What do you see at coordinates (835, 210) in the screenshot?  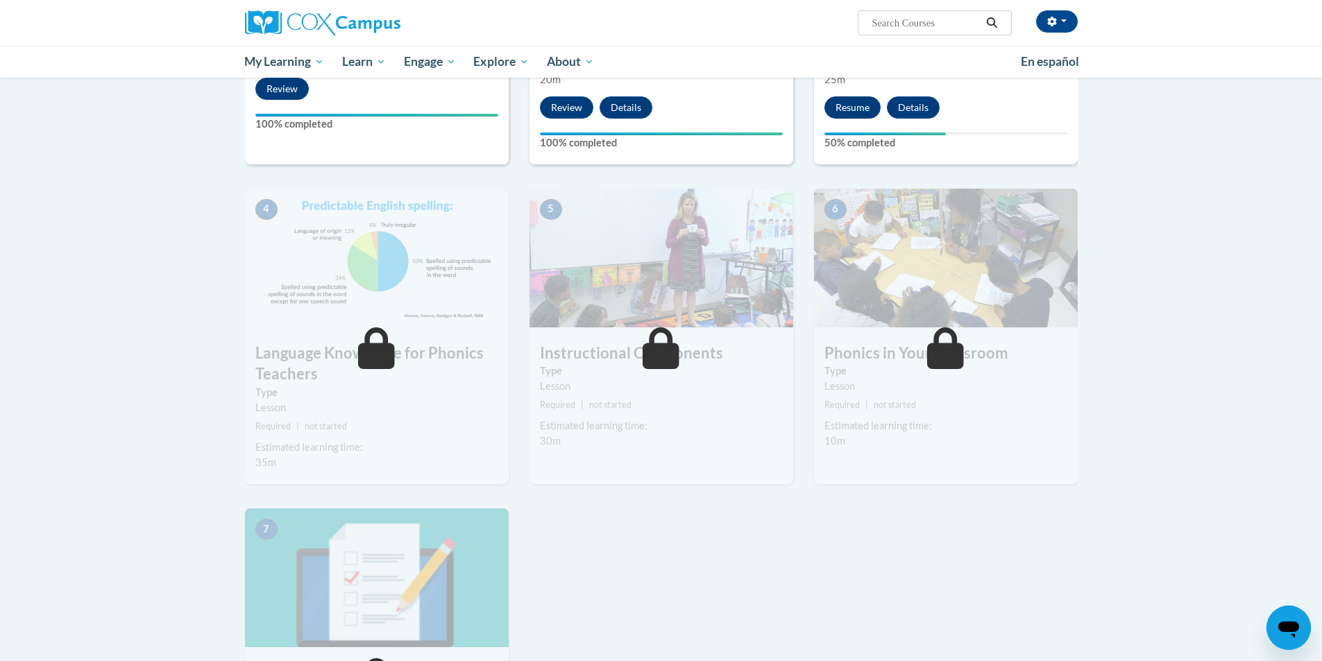 I see `span: 6` at bounding box center [835, 210].